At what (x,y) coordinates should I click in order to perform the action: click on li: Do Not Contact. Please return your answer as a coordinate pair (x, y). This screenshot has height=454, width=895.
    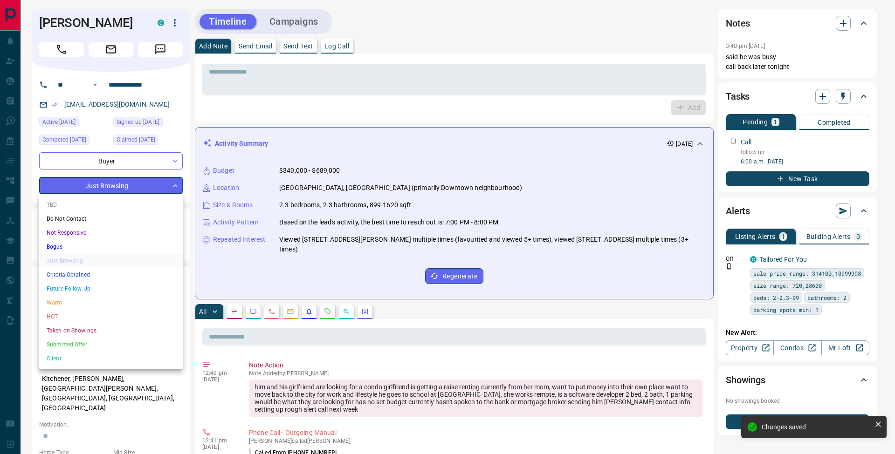
    Looking at the image, I should click on (111, 219).